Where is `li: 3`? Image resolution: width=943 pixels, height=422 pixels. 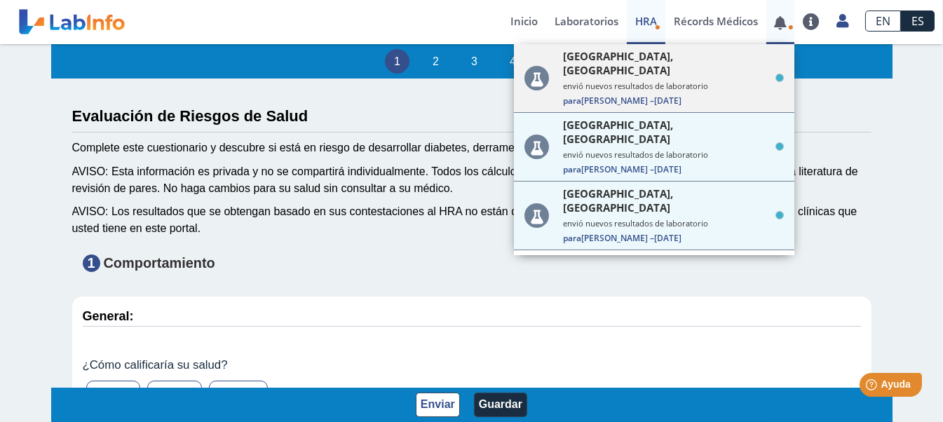
li: 3 is located at coordinates (474, 61).